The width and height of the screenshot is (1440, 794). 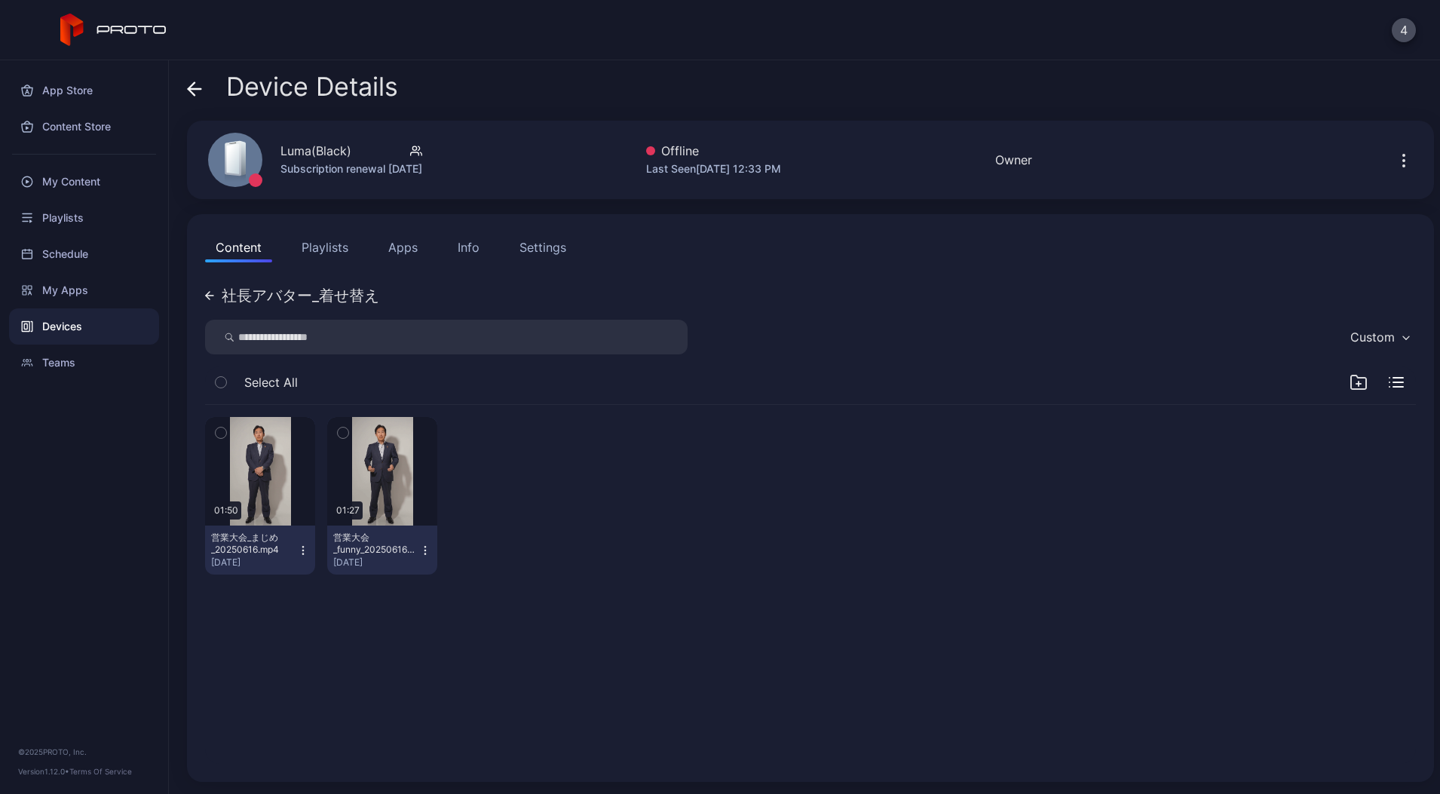 I want to click on a: Content Store, so click(x=84, y=127).